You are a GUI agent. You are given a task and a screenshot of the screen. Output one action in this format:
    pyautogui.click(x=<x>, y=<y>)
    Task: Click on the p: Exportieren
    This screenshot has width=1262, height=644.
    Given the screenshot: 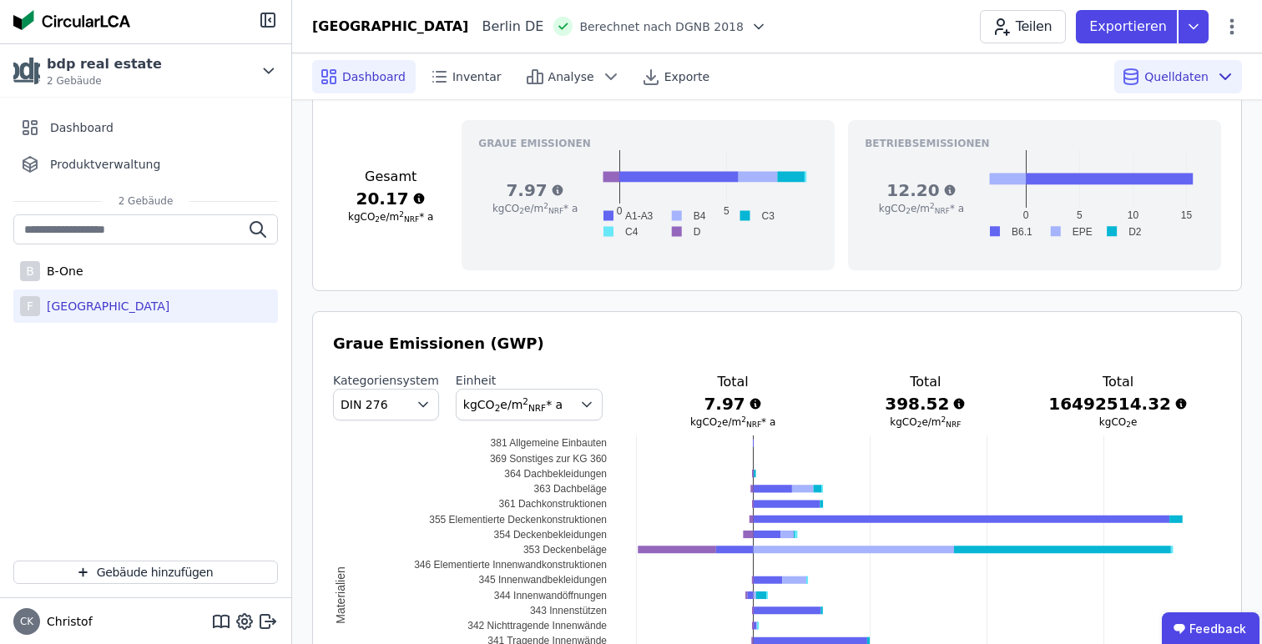 What is the action you would take?
    pyautogui.click(x=1129, y=27)
    